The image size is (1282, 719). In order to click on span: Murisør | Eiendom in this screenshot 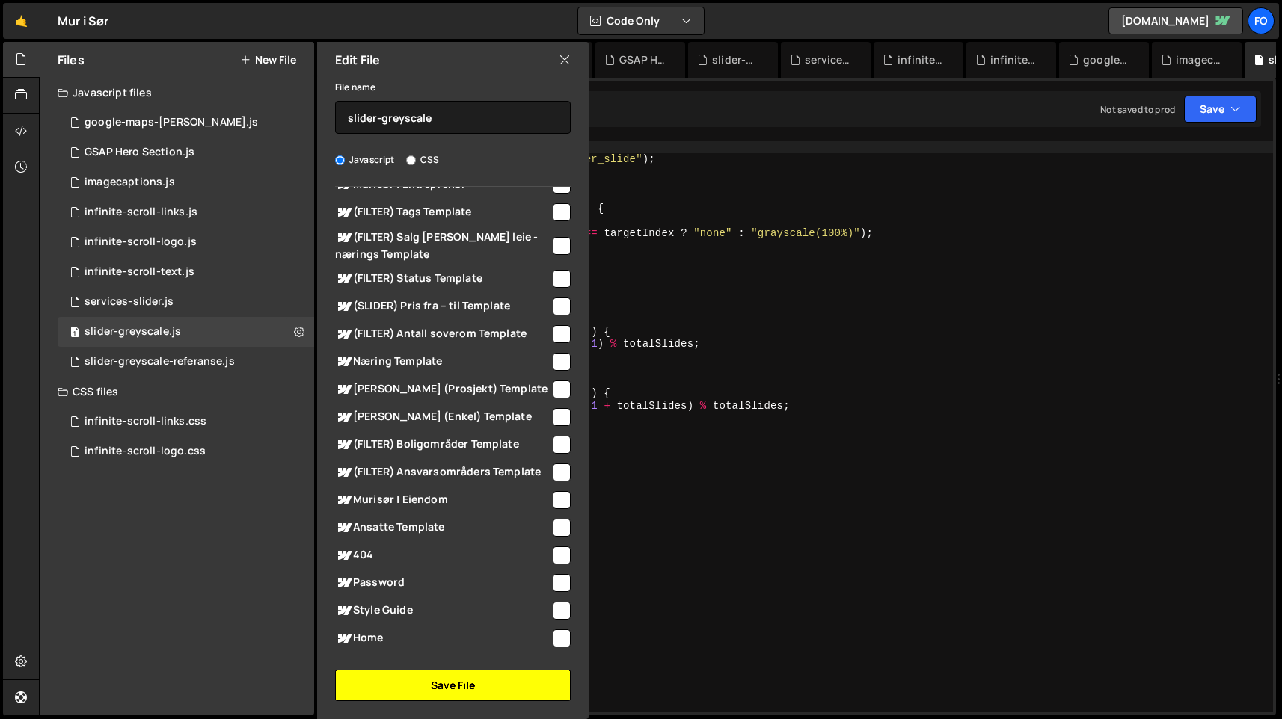, I will do `click(443, 500)`.